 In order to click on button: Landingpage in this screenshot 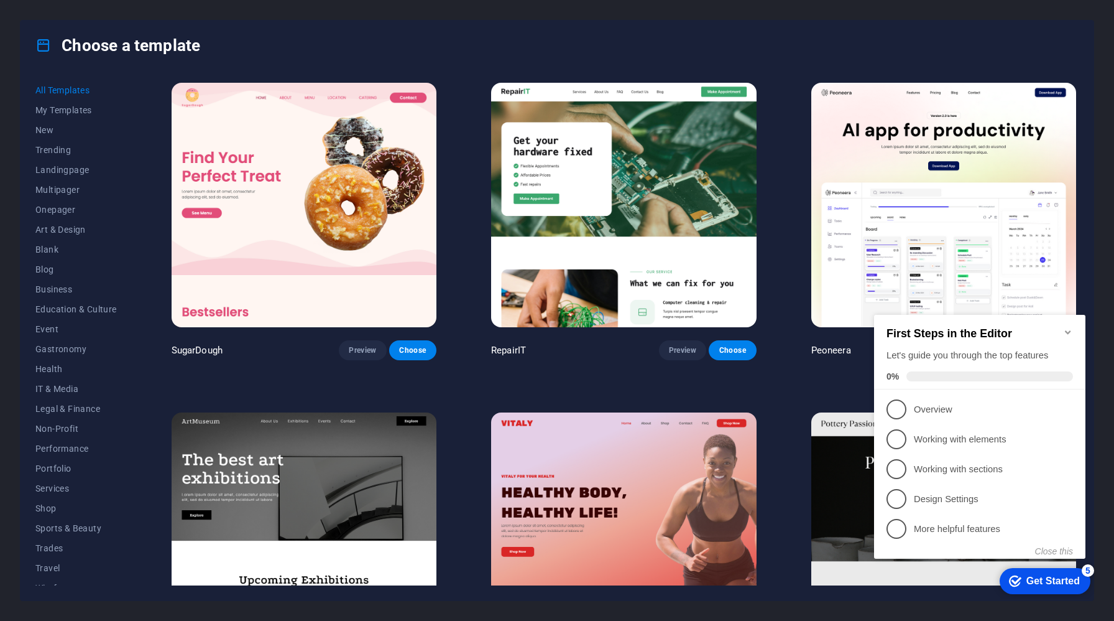, I will do `click(76, 170)`.